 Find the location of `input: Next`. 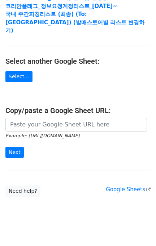

input: Next is located at coordinates (14, 152).